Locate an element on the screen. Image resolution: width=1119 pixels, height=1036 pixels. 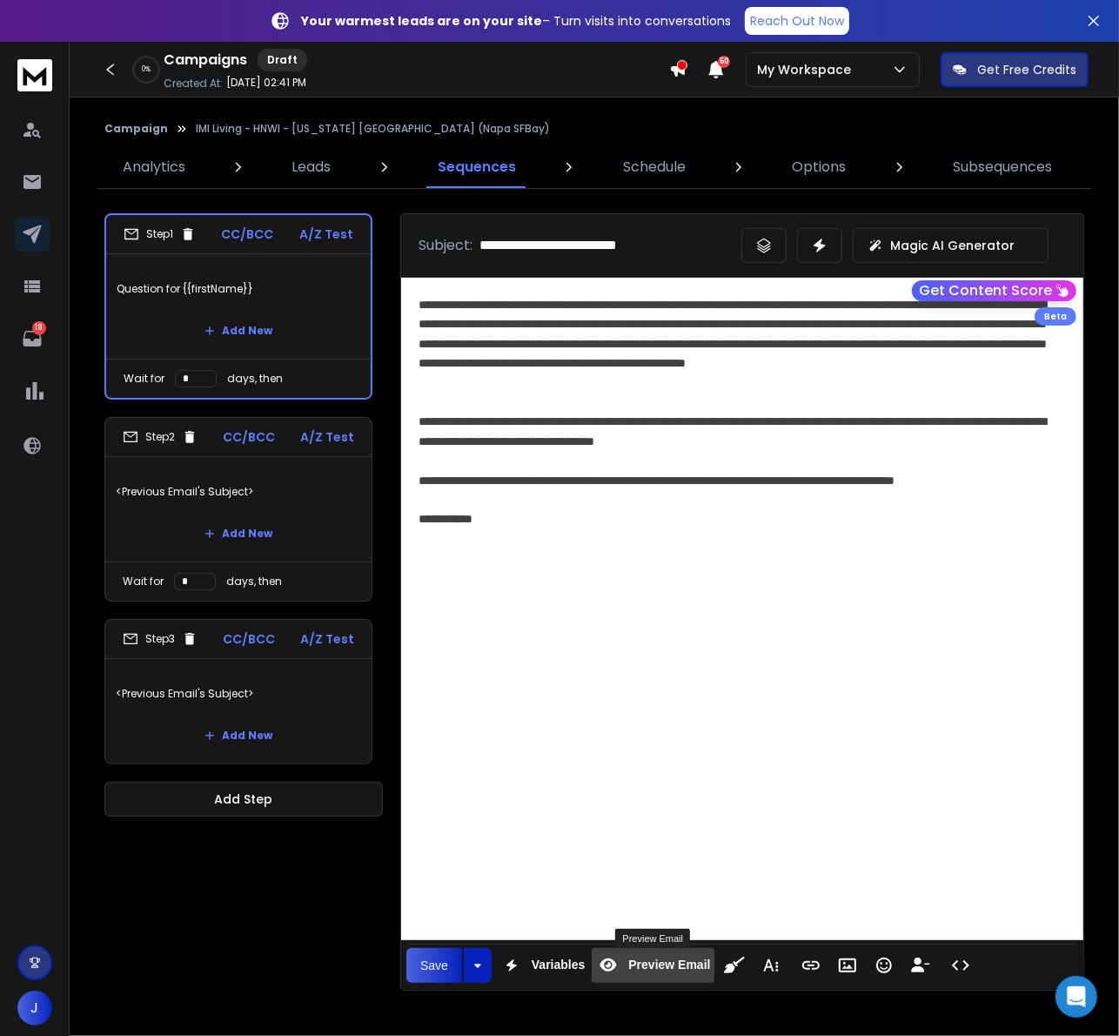
button: Clean HTML is located at coordinates (734, 965).